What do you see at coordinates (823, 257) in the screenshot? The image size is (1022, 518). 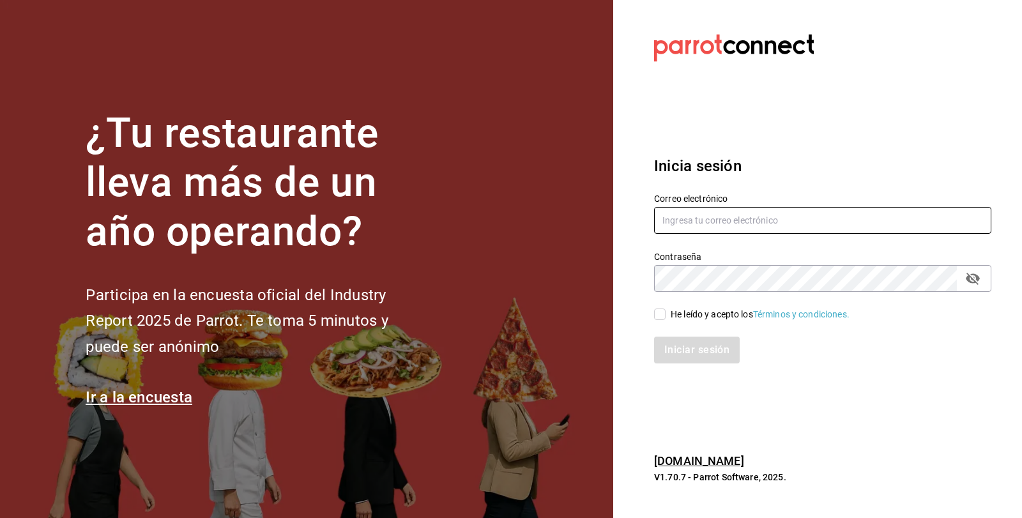 I see `label: Contraseña` at bounding box center [823, 257].